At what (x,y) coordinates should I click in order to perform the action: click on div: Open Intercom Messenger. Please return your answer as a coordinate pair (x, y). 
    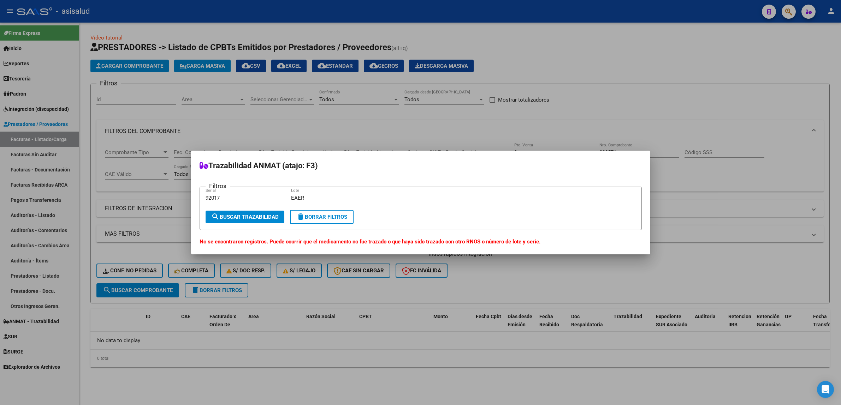
    Looking at the image, I should click on (825, 390).